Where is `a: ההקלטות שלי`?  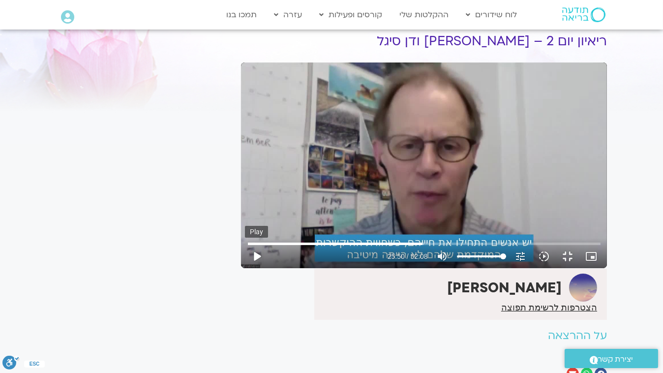
a: ההקלטות שלי is located at coordinates (424, 15).